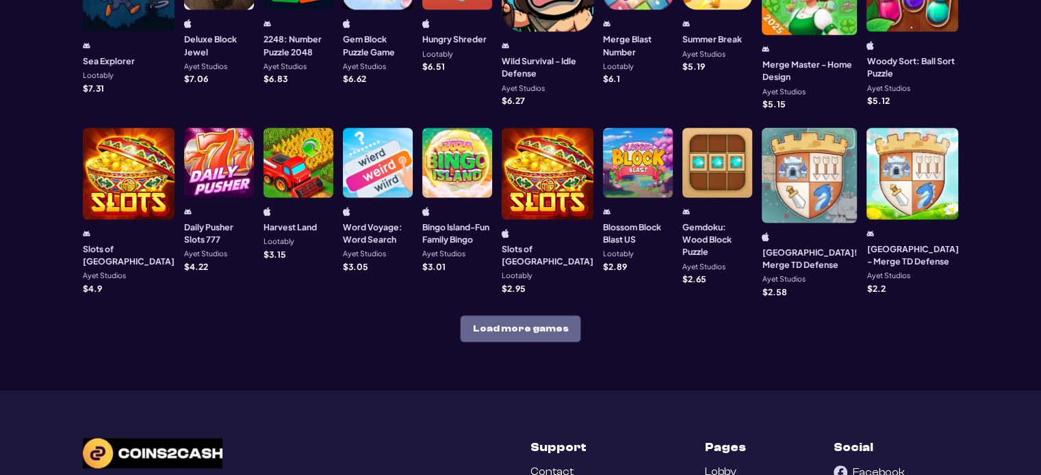  What do you see at coordinates (355, 267) in the screenshot?
I see `p: $ 3.05` at bounding box center [355, 267].